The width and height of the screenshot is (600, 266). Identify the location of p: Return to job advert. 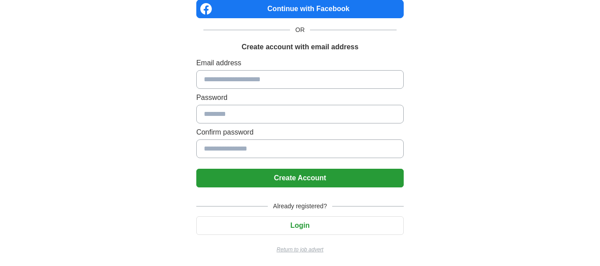
(300, 250).